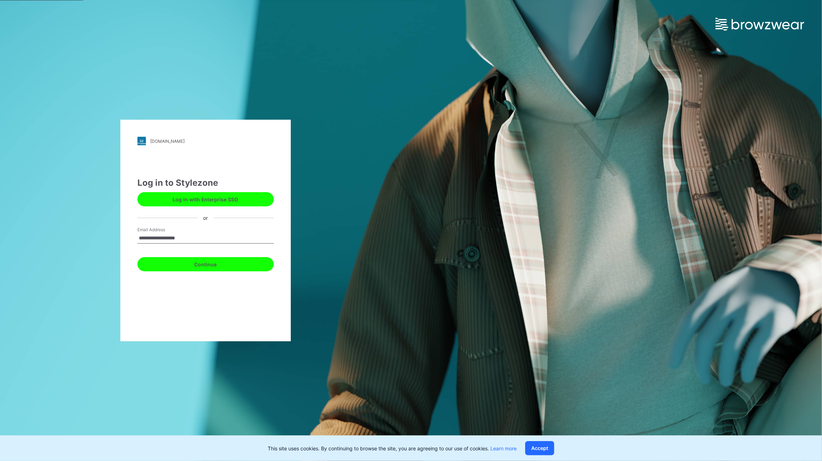 This screenshot has width=822, height=461. Describe the element at coordinates (206, 199) in the screenshot. I see `button: Log in with Enterprise SSO` at that location.